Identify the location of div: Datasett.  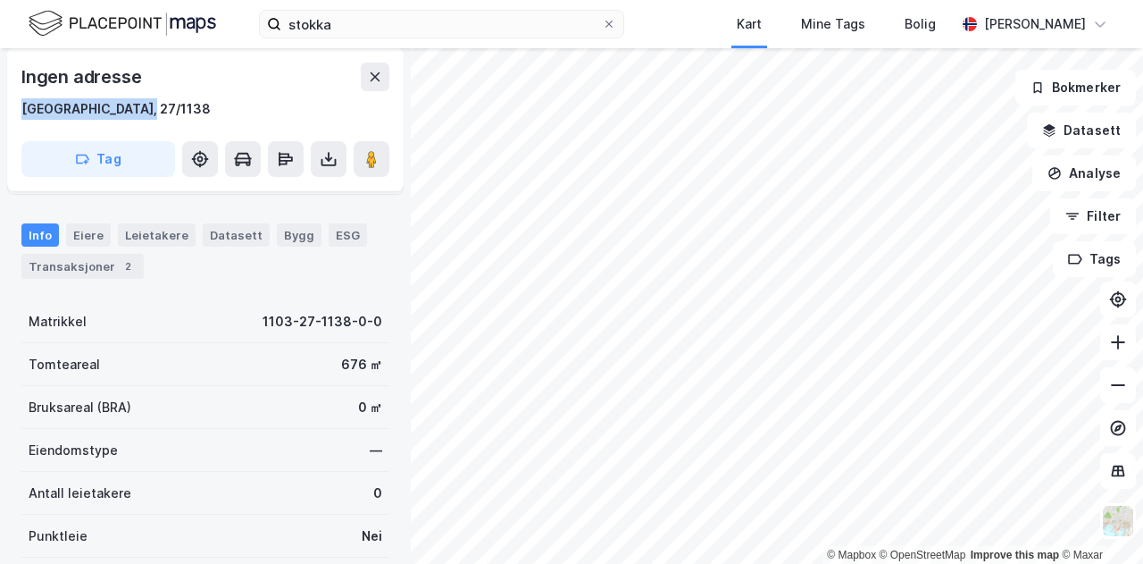
(236, 235).